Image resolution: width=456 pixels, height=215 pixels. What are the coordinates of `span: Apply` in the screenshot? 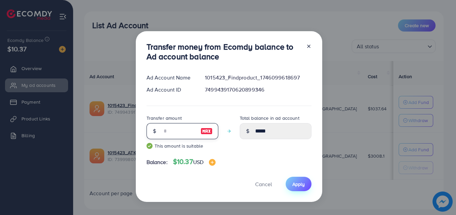 It's located at (299, 184).